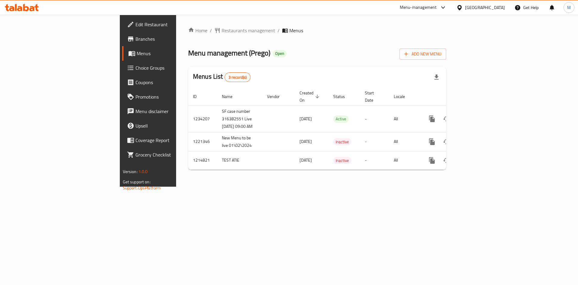 The image size is (578, 285). Describe the element at coordinates (280, 53) in the screenshot. I see `span: Open` at that location.